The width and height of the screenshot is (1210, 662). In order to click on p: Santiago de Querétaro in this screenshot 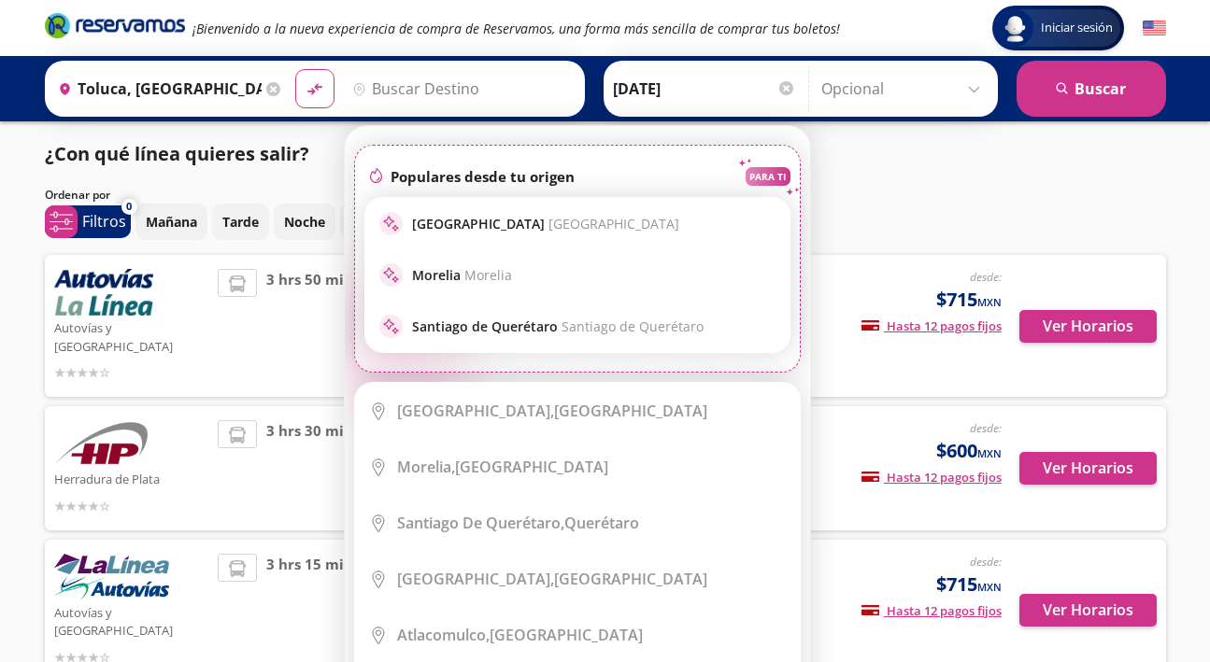, I will do `click(558, 326)`.